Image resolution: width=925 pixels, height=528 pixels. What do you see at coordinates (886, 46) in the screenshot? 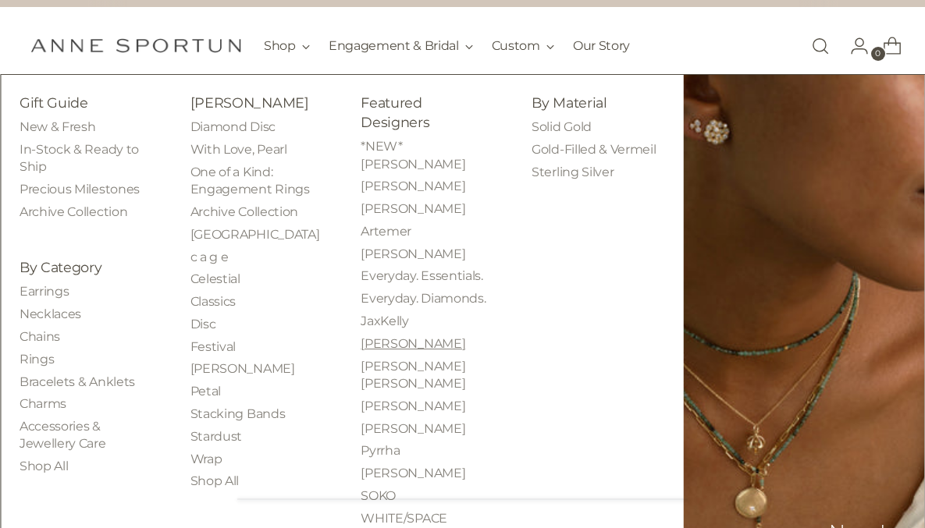
I see `a: Open cart modal` at bounding box center [886, 46].